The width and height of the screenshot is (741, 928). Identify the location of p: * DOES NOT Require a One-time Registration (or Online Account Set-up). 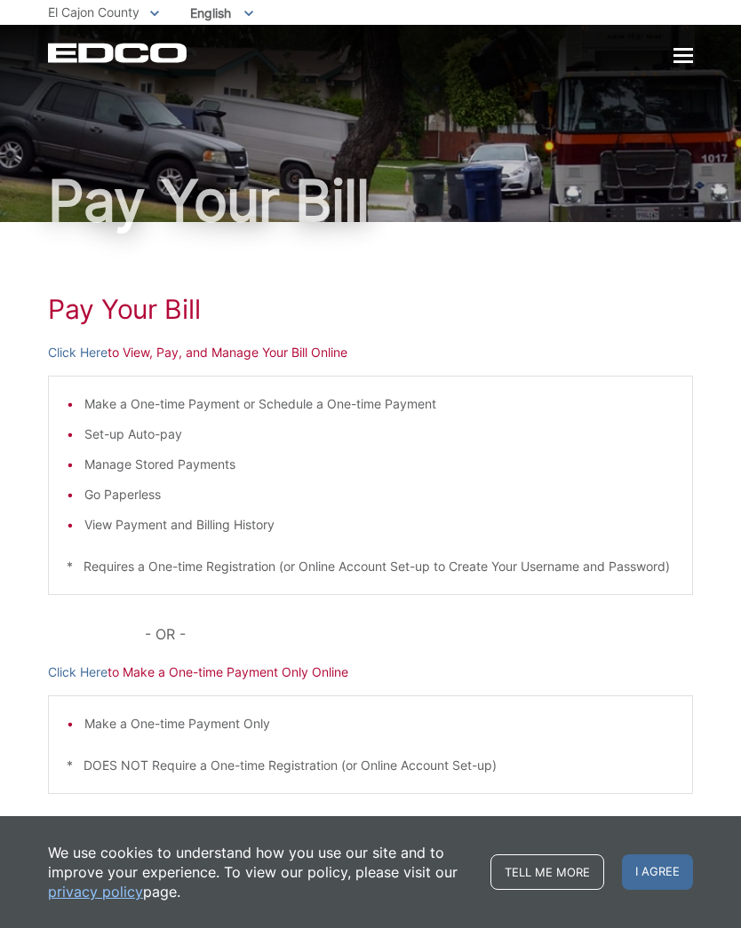
(370, 766).